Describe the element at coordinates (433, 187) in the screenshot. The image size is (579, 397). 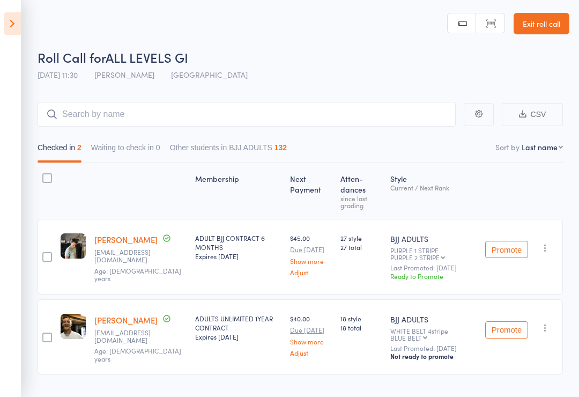
I see `div: Current / Next Rank` at that location.